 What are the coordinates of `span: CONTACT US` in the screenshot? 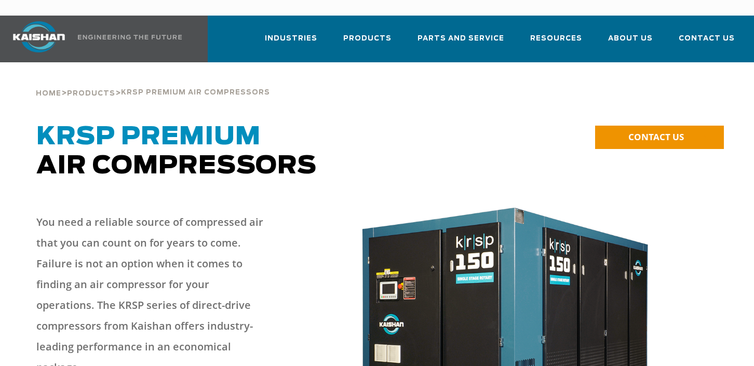 It's located at (655, 136).